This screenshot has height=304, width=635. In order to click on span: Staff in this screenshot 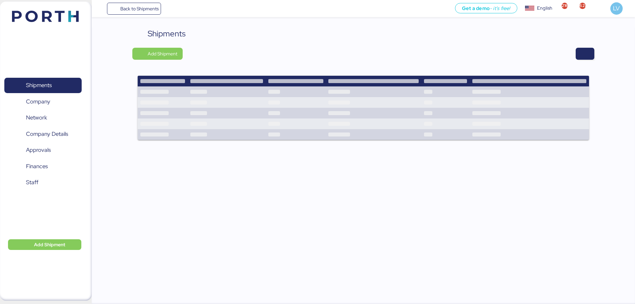, I will do `click(32, 182)`.